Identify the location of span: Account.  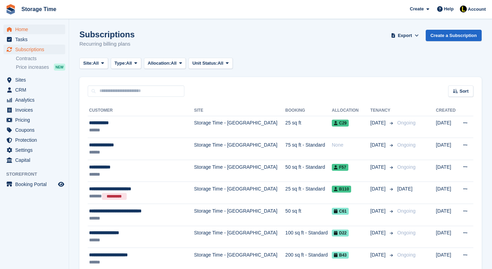
(477, 9).